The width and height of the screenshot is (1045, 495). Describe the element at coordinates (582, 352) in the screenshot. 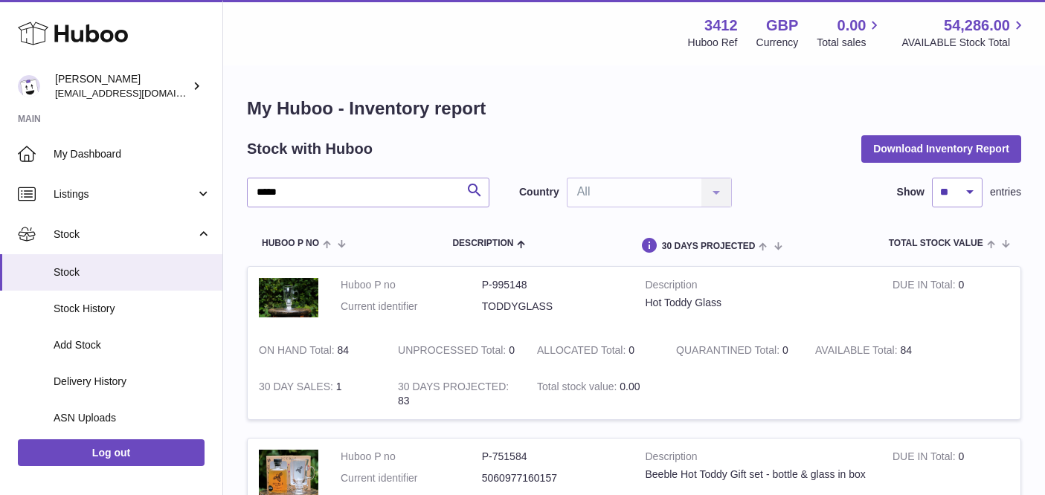

I see `strong: ALLOCATED Total` at that location.